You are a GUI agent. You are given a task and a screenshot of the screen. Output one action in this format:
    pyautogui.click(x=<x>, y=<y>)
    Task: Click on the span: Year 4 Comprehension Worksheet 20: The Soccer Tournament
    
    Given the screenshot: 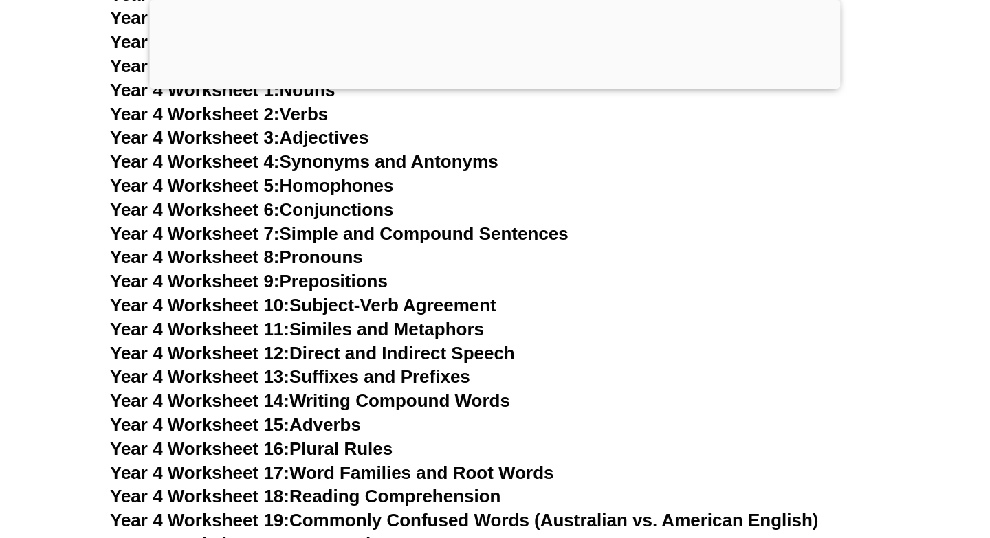 What is the action you would take?
    pyautogui.click(x=374, y=66)
    